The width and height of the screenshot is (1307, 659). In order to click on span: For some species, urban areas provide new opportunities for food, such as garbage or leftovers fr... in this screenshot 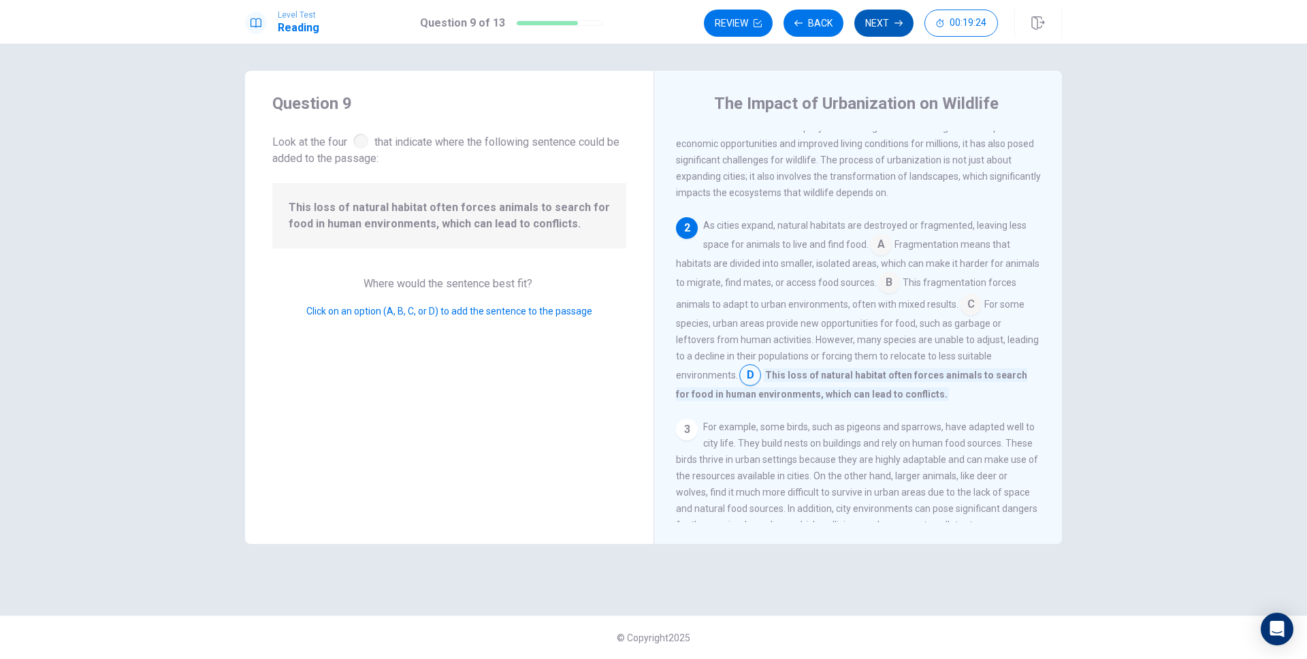, I will do `click(857, 340)`.